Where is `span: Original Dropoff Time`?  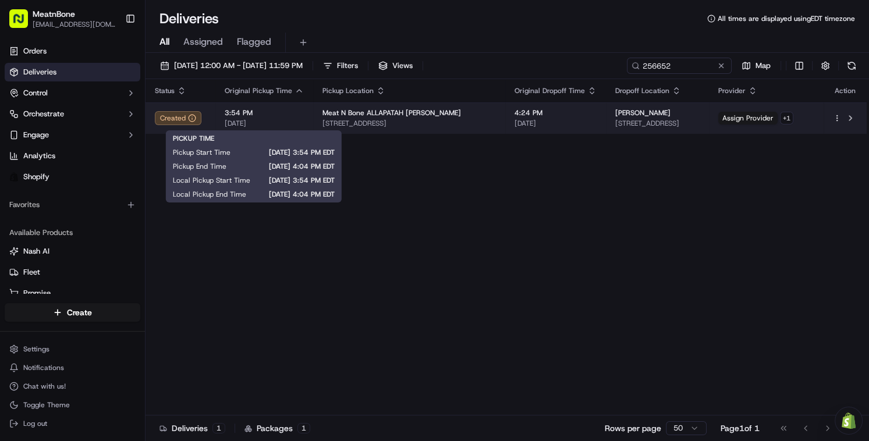 span: Original Dropoff Time is located at coordinates (550, 91).